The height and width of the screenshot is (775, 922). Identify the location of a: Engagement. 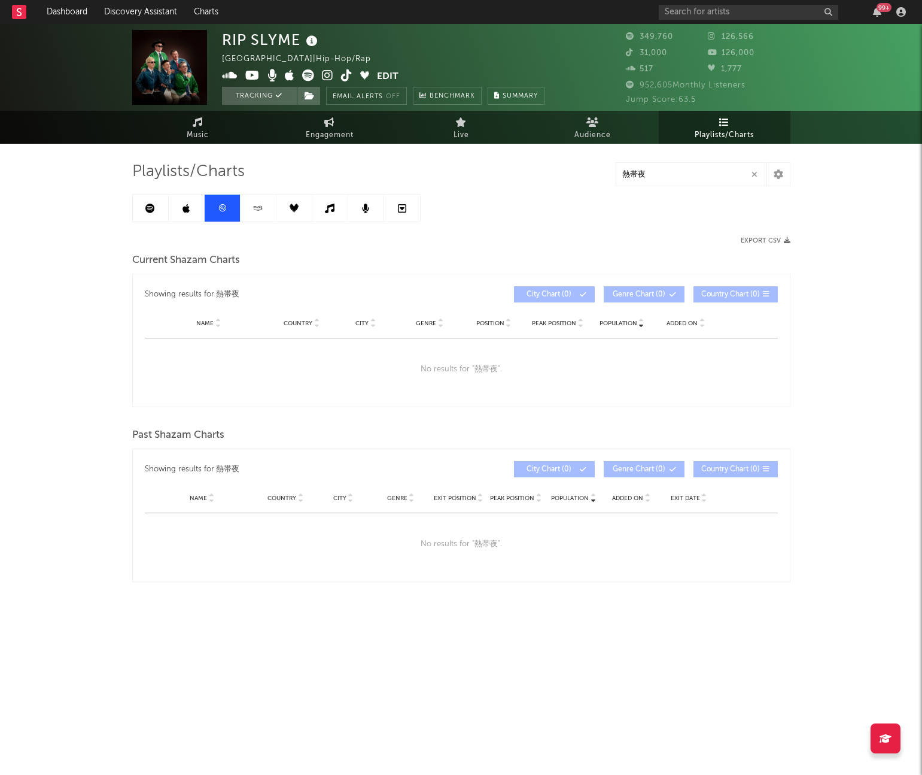
(330, 127).